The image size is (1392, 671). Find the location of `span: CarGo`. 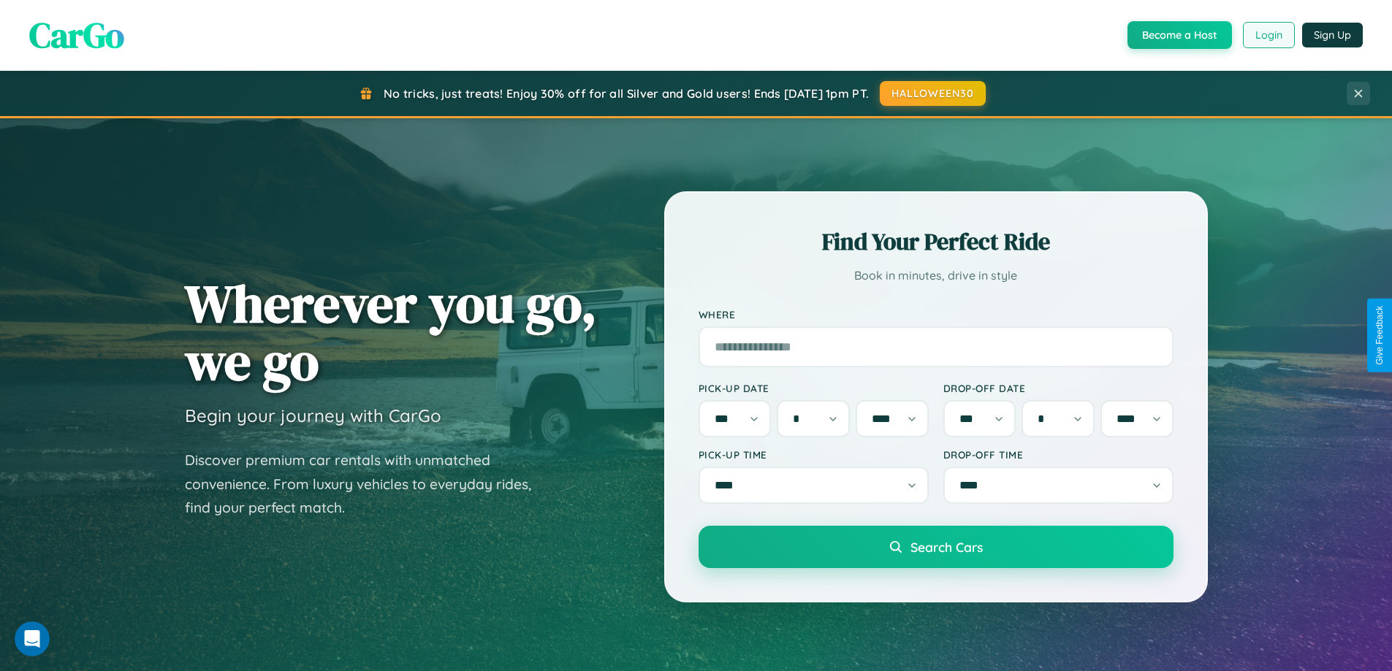

span: CarGo is located at coordinates (77, 35).